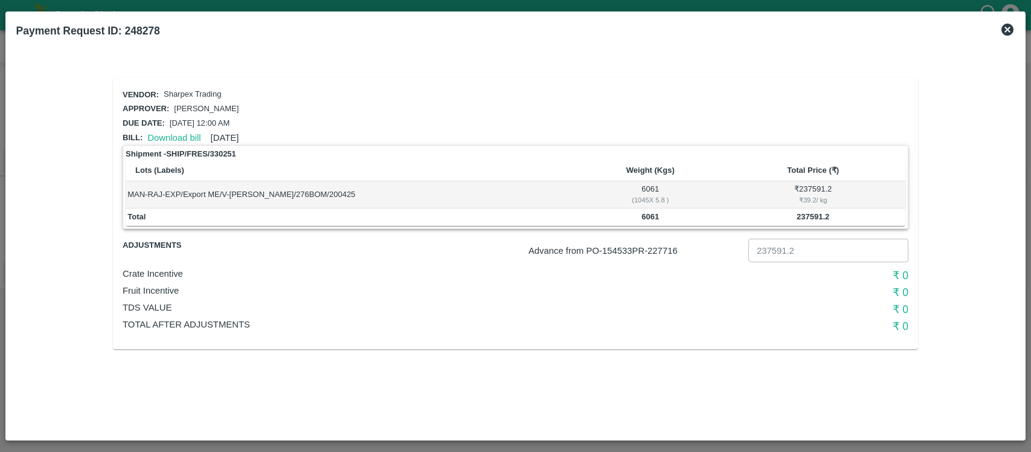 The height and width of the screenshot is (452, 1031). What do you see at coordinates (88, 31) in the screenshot?
I see `b: Payment Request ID: 248278` at bounding box center [88, 31].